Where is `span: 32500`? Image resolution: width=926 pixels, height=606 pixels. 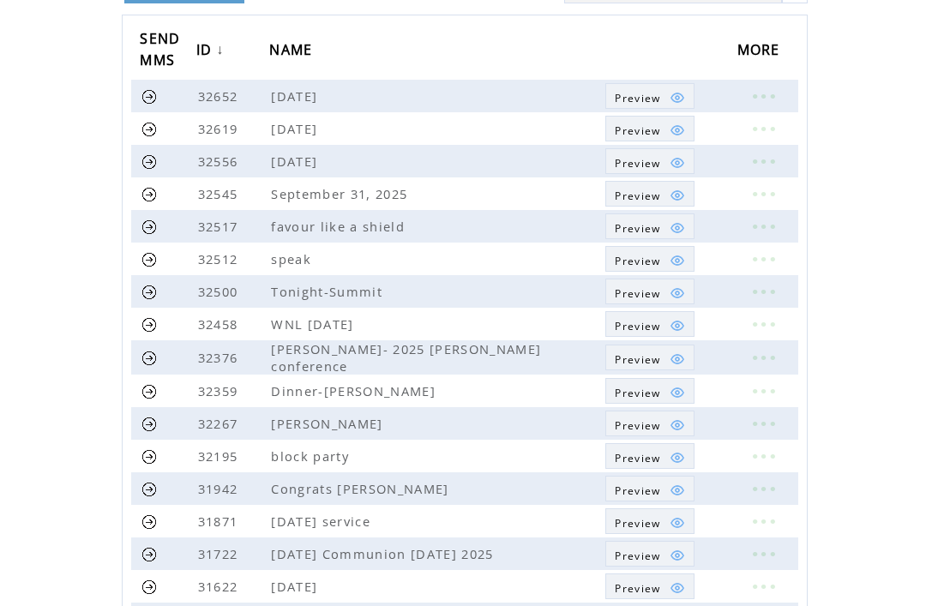 span: 32500 is located at coordinates (220, 291).